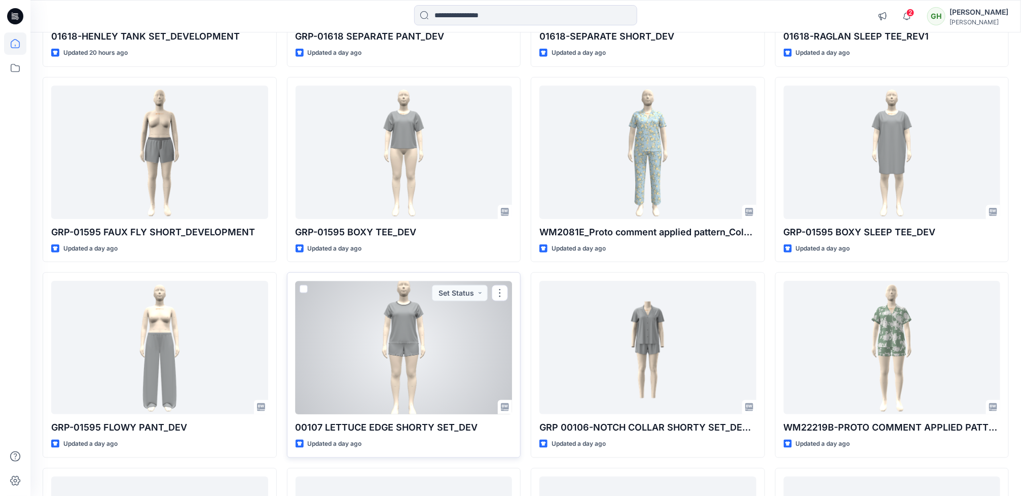 This screenshot has width=1021, height=496. Describe the element at coordinates (404, 152) in the screenshot. I see `a: GRP-01595 BOXY TEE_DEV` at that location.